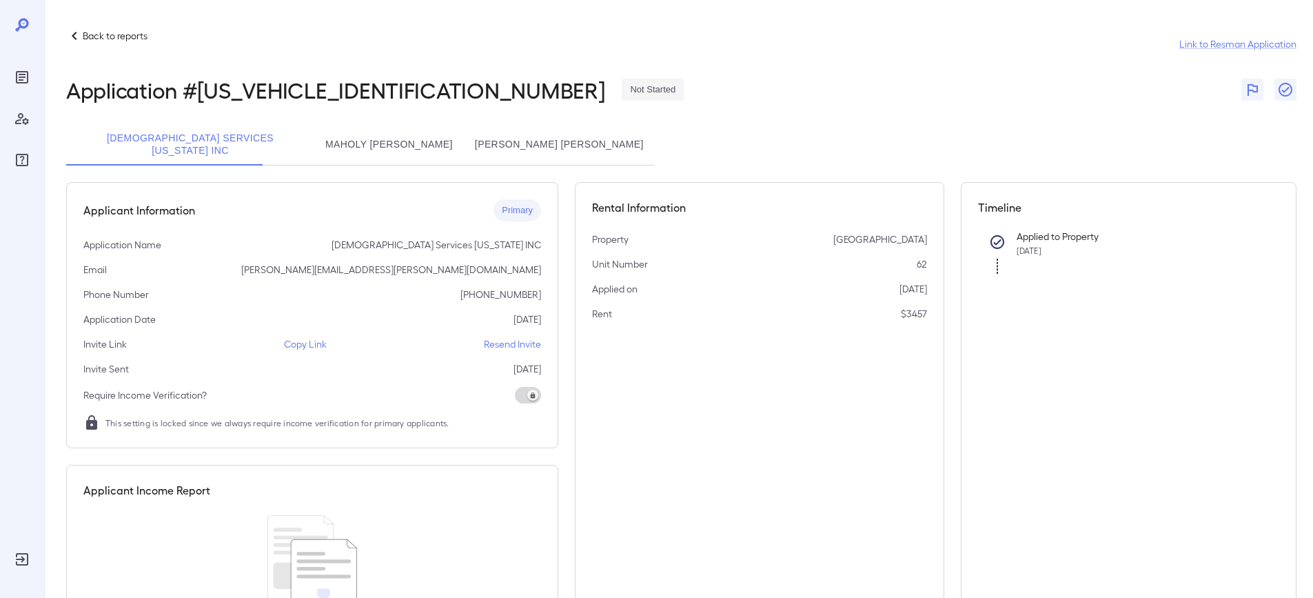 The image size is (1313, 598). I want to click on p: Resend Invite, so click(512, 344).